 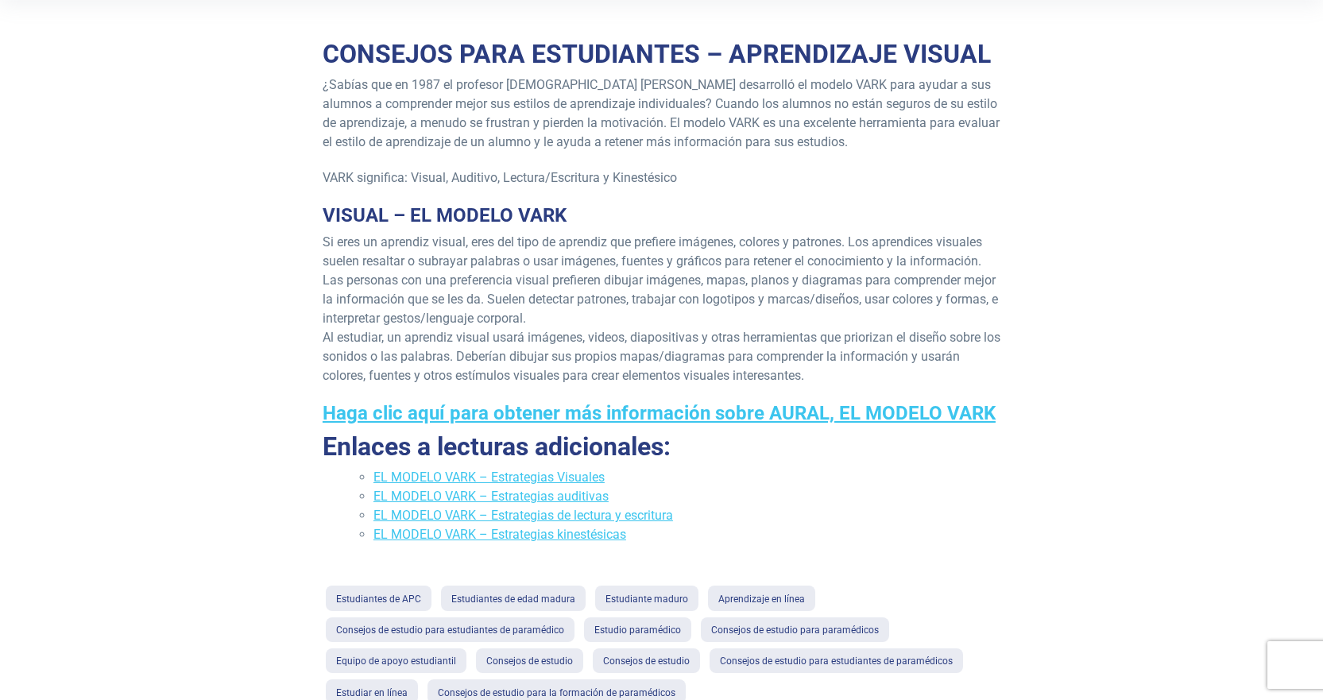 I want to click on a: Estudiantes de edad madura, so click(x=513, y=597).